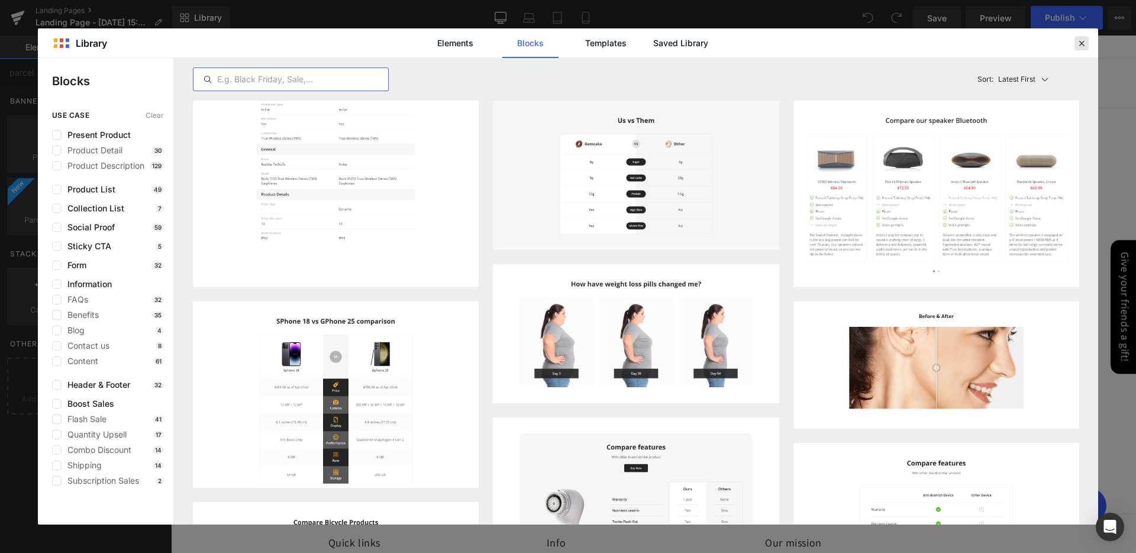  Describe the element at coordinates (112, 81) in the screenshot. I see `p: Blocks` at that location.